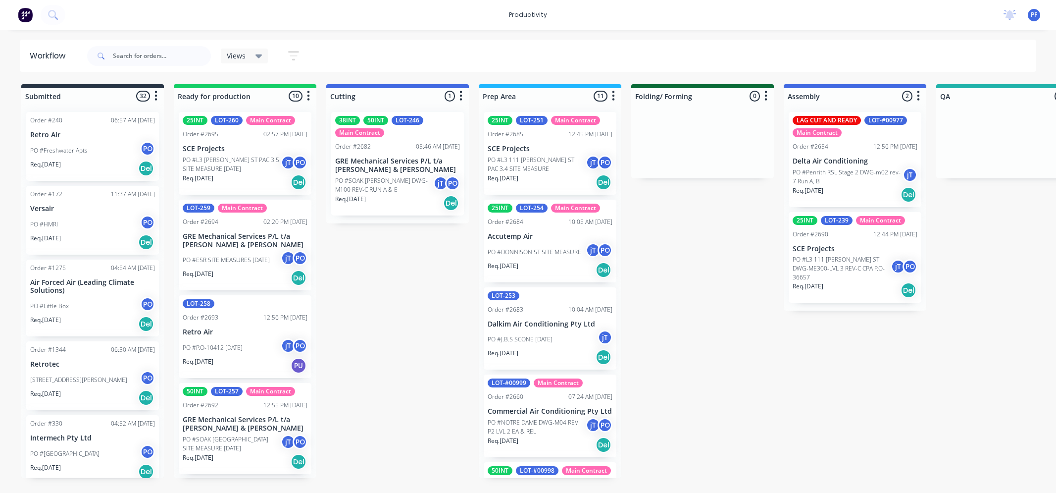 This screenshot has width=1056, height=493. Describe the element at coordinates (1034, 15) in the screenshot. I see `span: PF` at that location.